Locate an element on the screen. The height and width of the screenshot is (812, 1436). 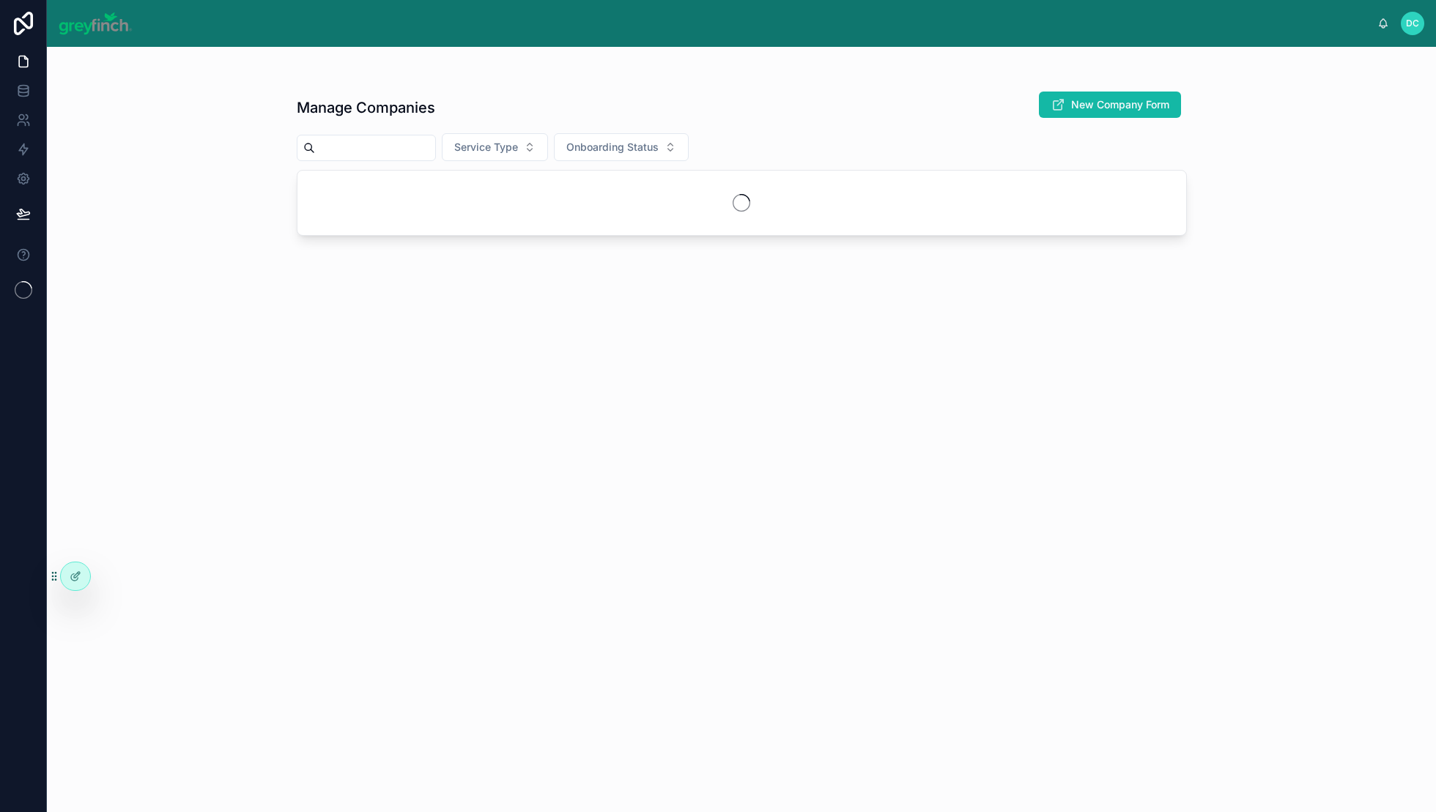
h1: Manage Companies is located at coordinates (365, 108).